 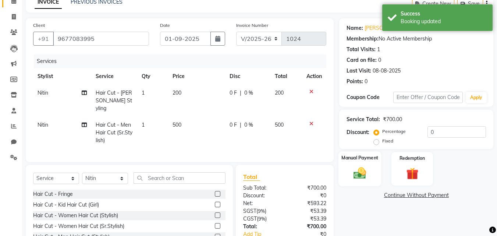 I want to click on label: Percentage, so click(x=394, y=131).